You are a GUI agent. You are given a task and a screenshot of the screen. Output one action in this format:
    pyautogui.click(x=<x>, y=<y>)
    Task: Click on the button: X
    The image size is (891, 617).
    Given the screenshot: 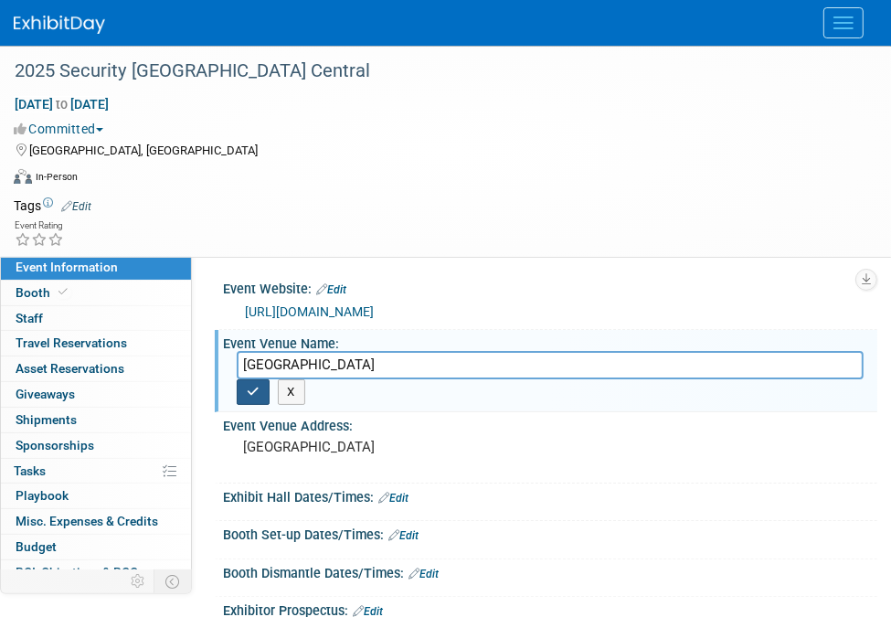 What is the action you would take?
    pyautogui.click(x=292, y=392)
    